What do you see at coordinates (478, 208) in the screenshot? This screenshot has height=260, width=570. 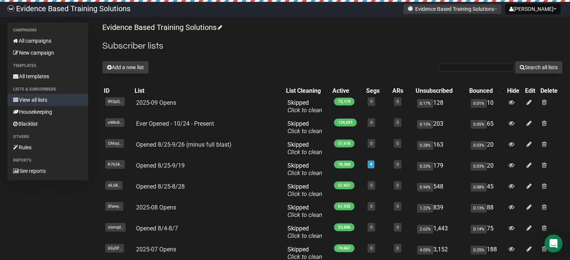 I see `span: 0.13%` at bounding box center [478, 208].